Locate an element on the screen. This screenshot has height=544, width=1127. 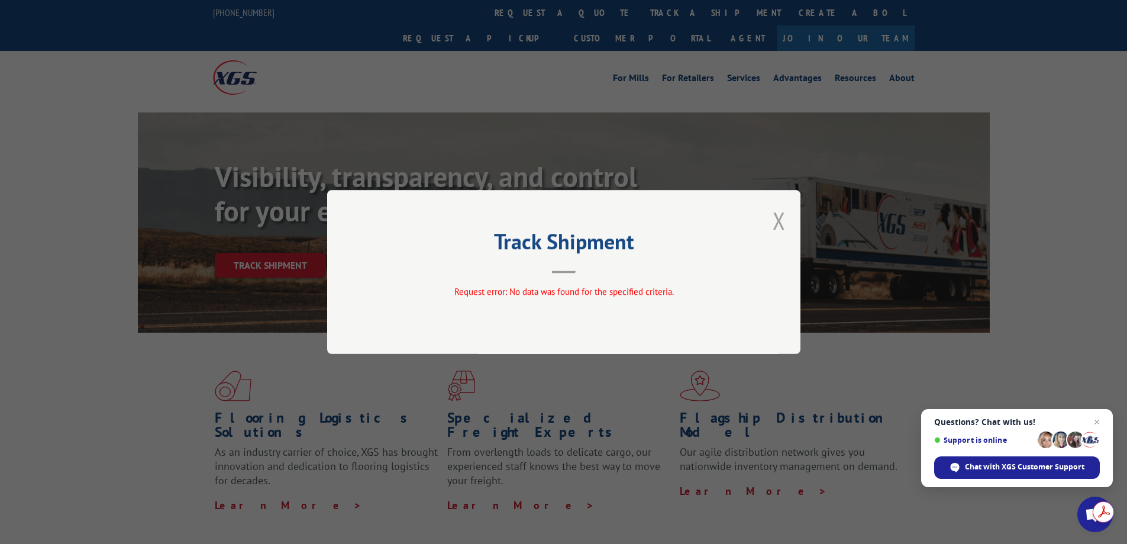
span: Chat with XGS Customer Support is located at coordinates (1025, 467).